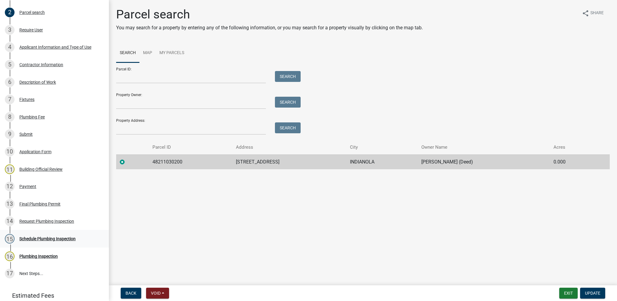 The image size is (617, 301). What do you see at coordinates (270, 15) in the screenshot?
I see `h1: Parcel search` at bounding box center [270, 15].